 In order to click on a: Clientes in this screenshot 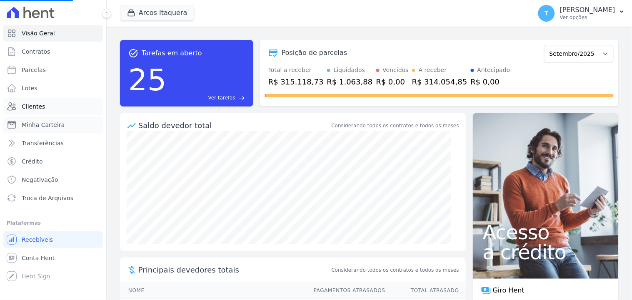, I will do `click(53, 107)`.